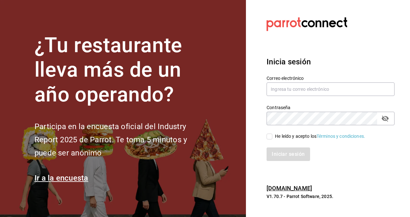  Describe the element at coordinates (330, 107) in the screenshot. I see `label: Contraseña` at that location.